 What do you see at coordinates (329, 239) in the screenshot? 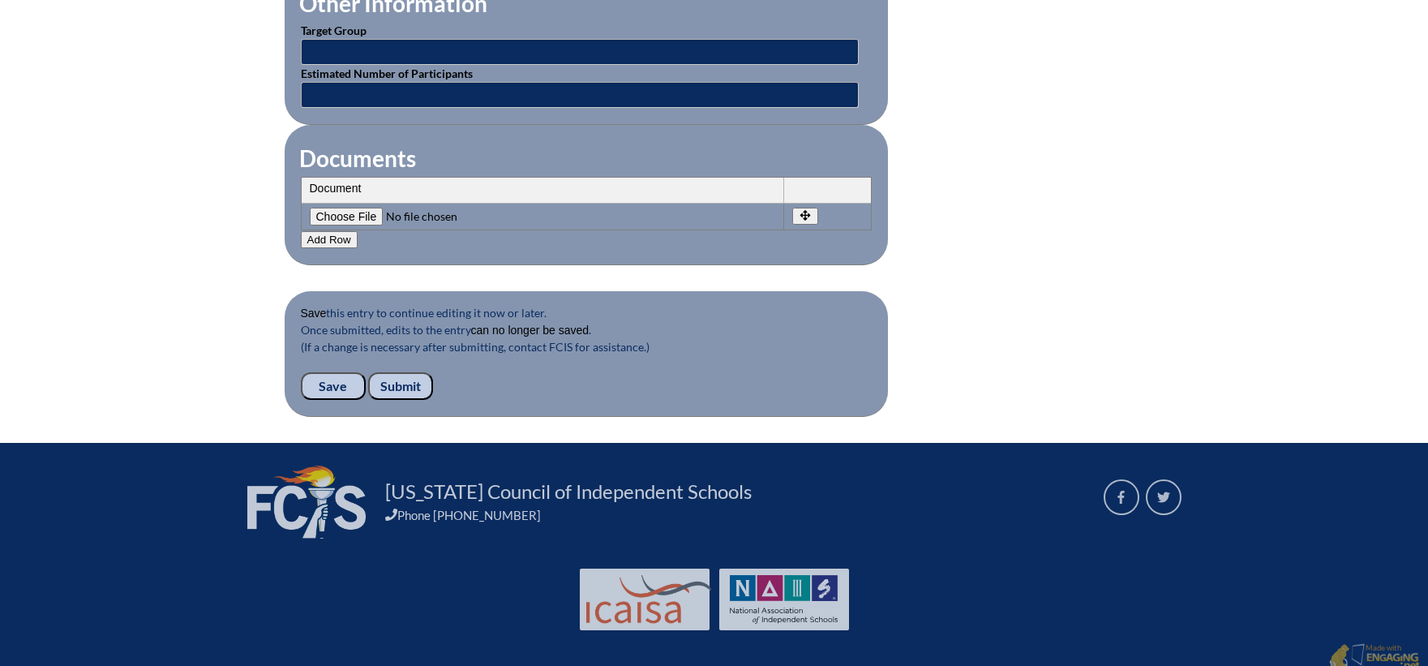
I see `button: Add Row` at bounding box center [329, 239].